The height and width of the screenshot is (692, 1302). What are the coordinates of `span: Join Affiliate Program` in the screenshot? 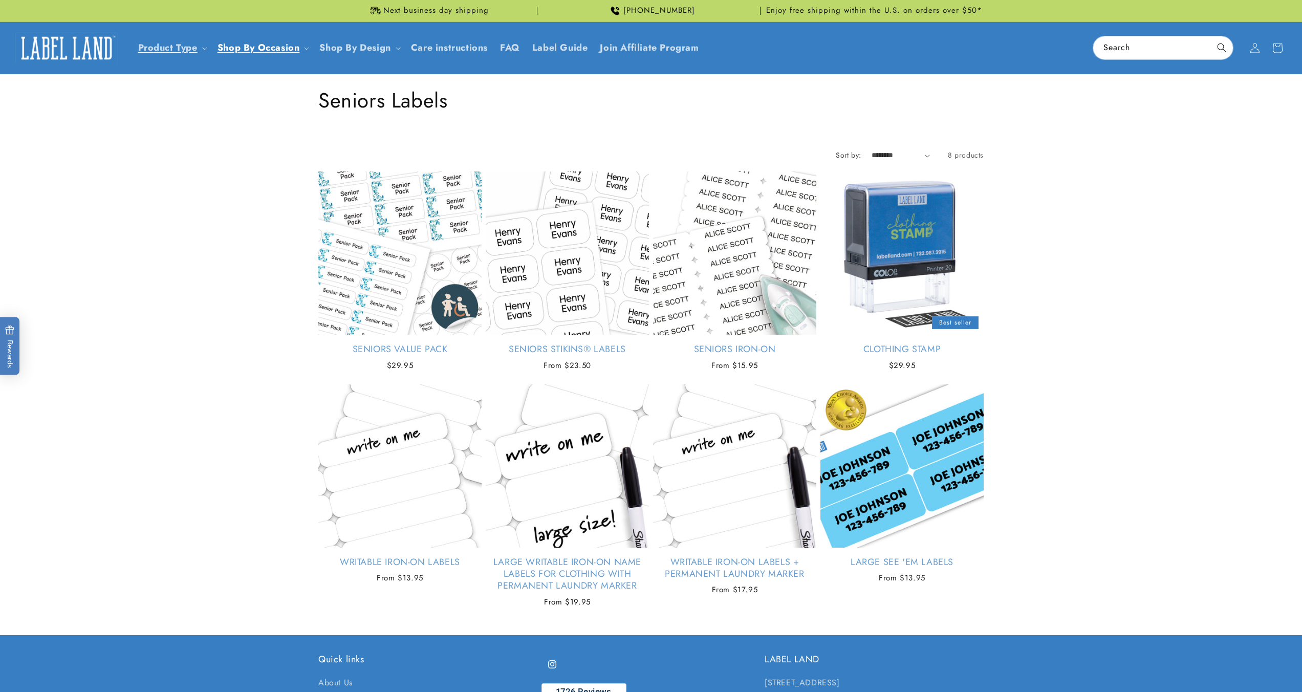 It's located at (649, 48).